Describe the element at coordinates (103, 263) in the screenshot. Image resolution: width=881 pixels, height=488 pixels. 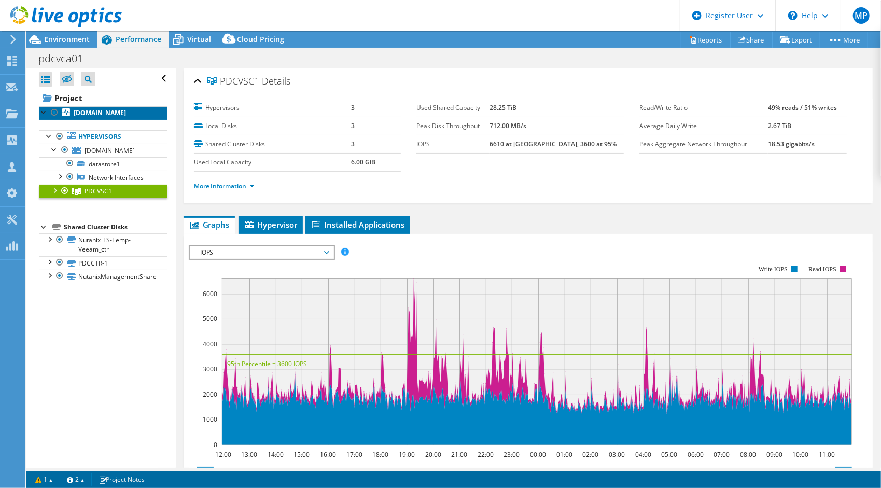
I see `a: PDCCTR-1` at that location.